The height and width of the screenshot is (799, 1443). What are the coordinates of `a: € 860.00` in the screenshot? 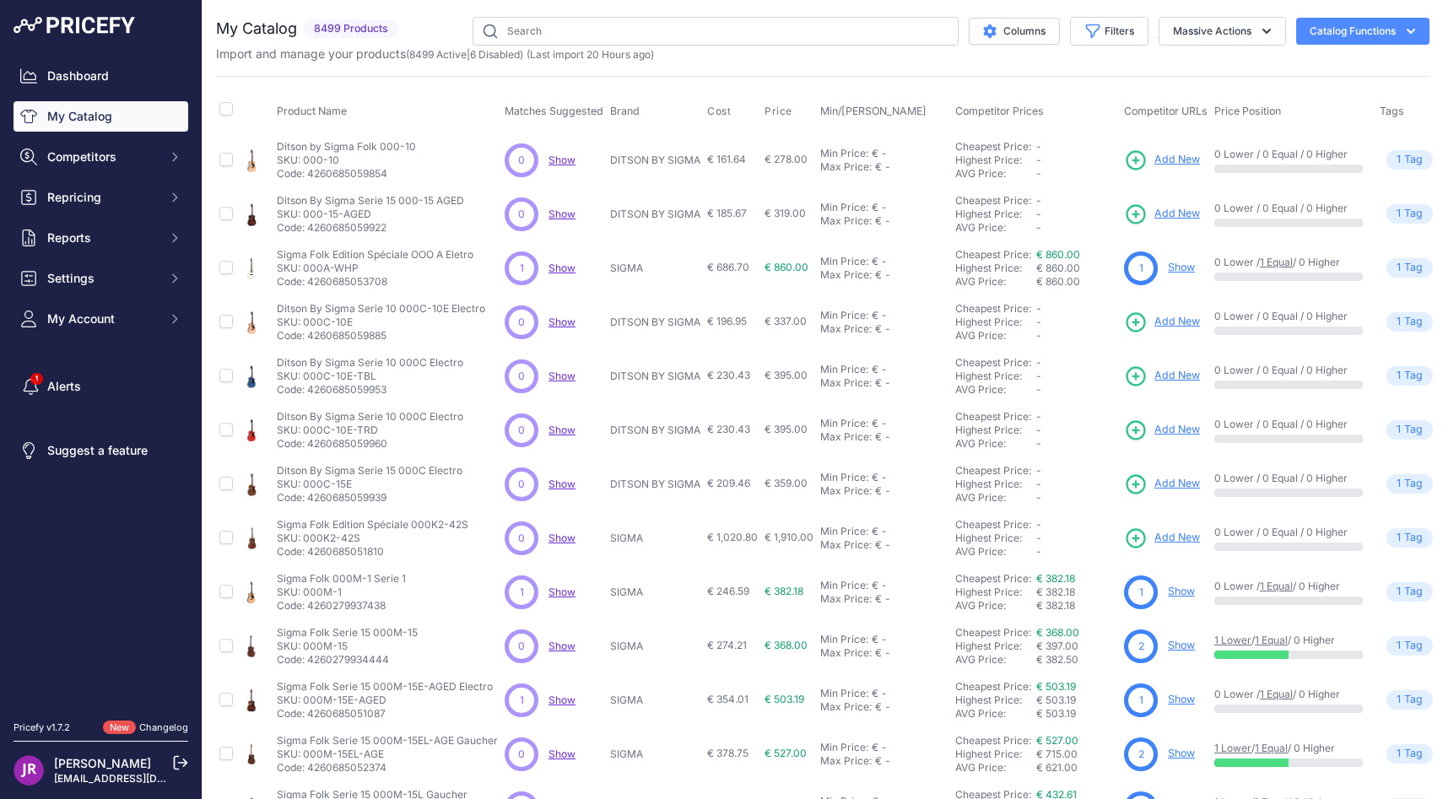 It's located at (1058, 254).